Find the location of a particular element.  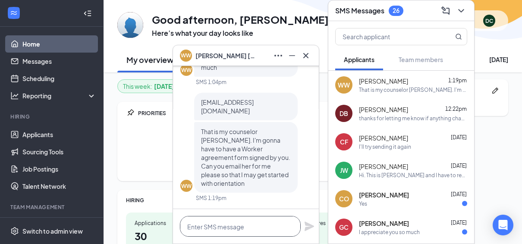

div: thanks for letting me know if anything changes let me know is located at coordinates (413, 118).